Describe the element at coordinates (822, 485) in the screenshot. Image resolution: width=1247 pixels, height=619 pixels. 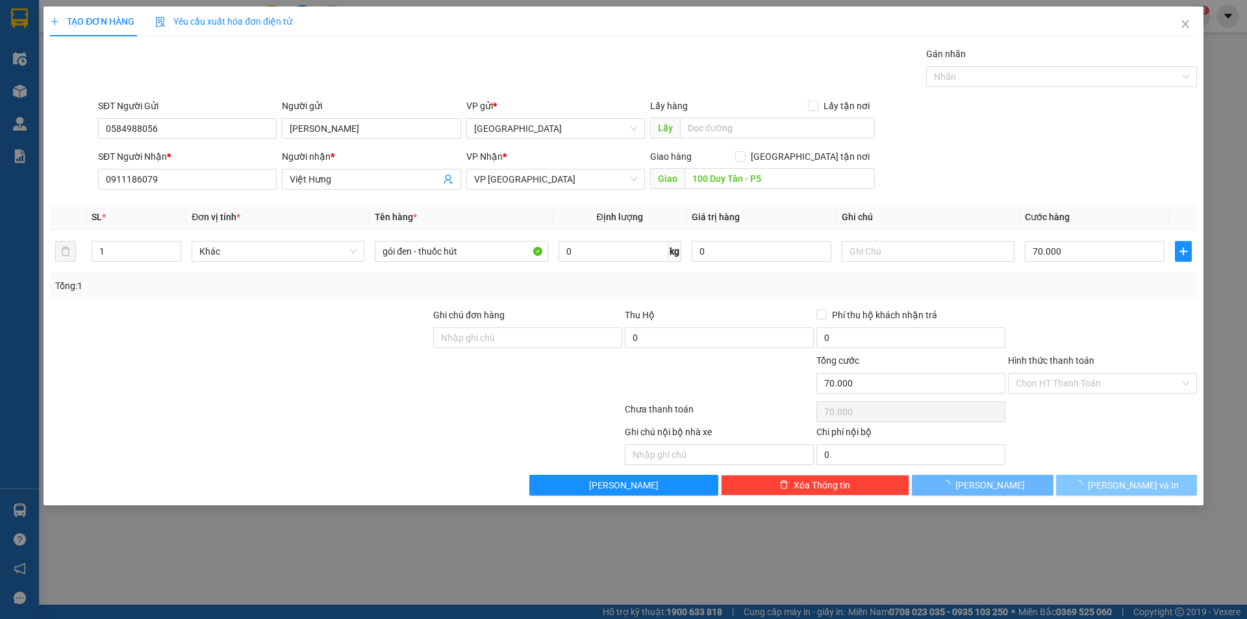
I see `span: Xóa Thông tin` at that location.